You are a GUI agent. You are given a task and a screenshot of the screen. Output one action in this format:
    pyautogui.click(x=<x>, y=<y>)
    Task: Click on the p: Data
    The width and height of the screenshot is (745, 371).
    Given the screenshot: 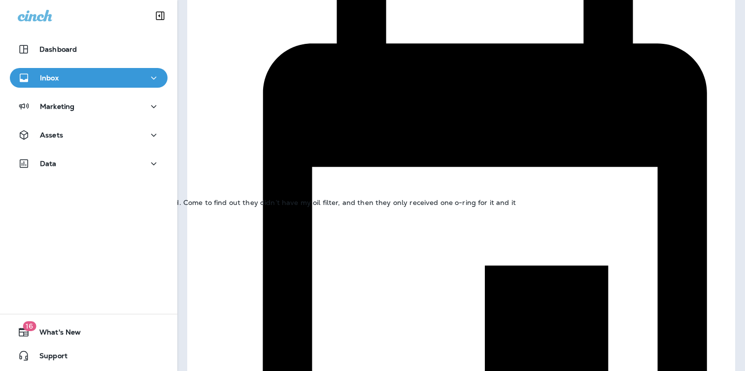 What is the action you would take?
    pyautogui.click(x=48, y=164)
    